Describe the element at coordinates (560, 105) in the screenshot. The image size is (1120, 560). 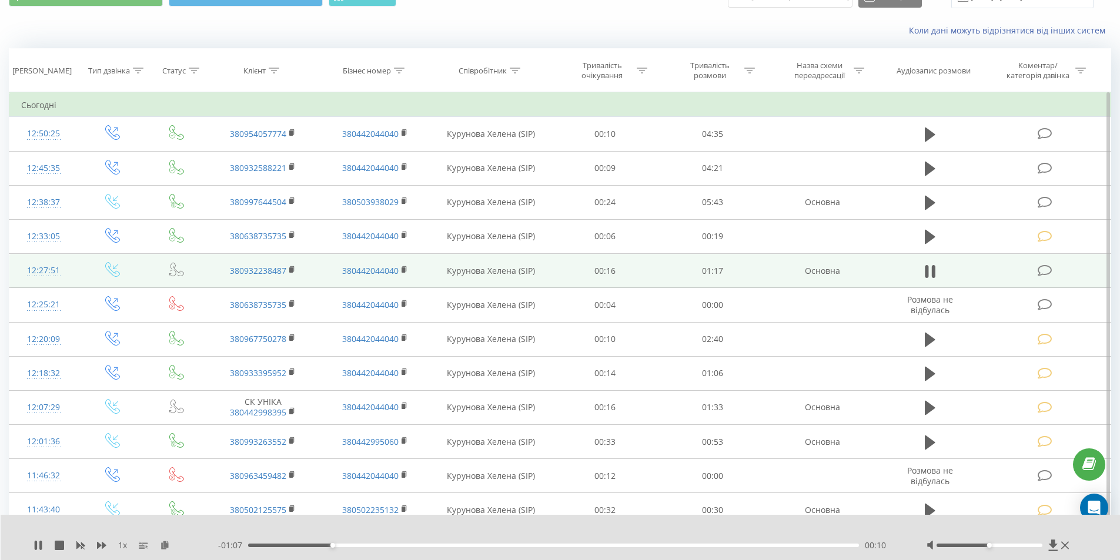
I see `td: Сьогодні` at that location.